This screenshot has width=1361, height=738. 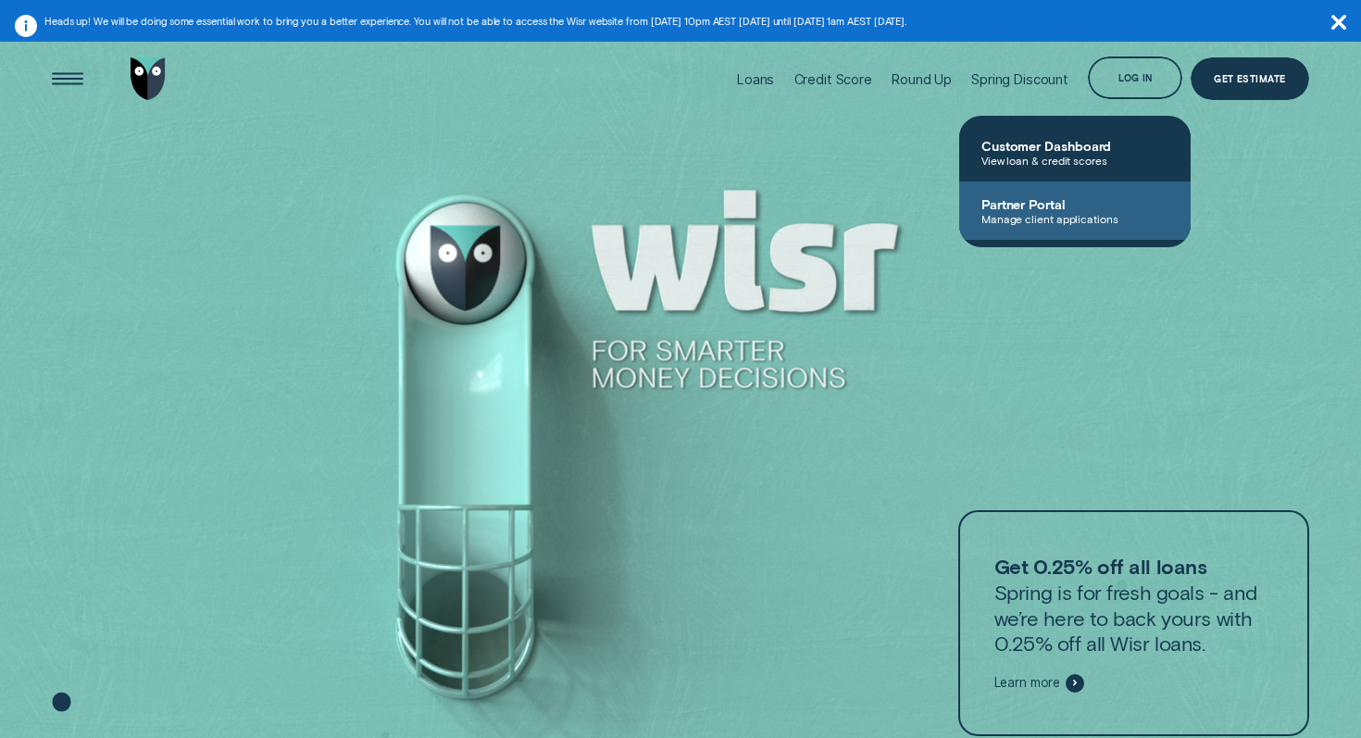 I want to click on span: Manage client applications, so click(x=1075, y=218).